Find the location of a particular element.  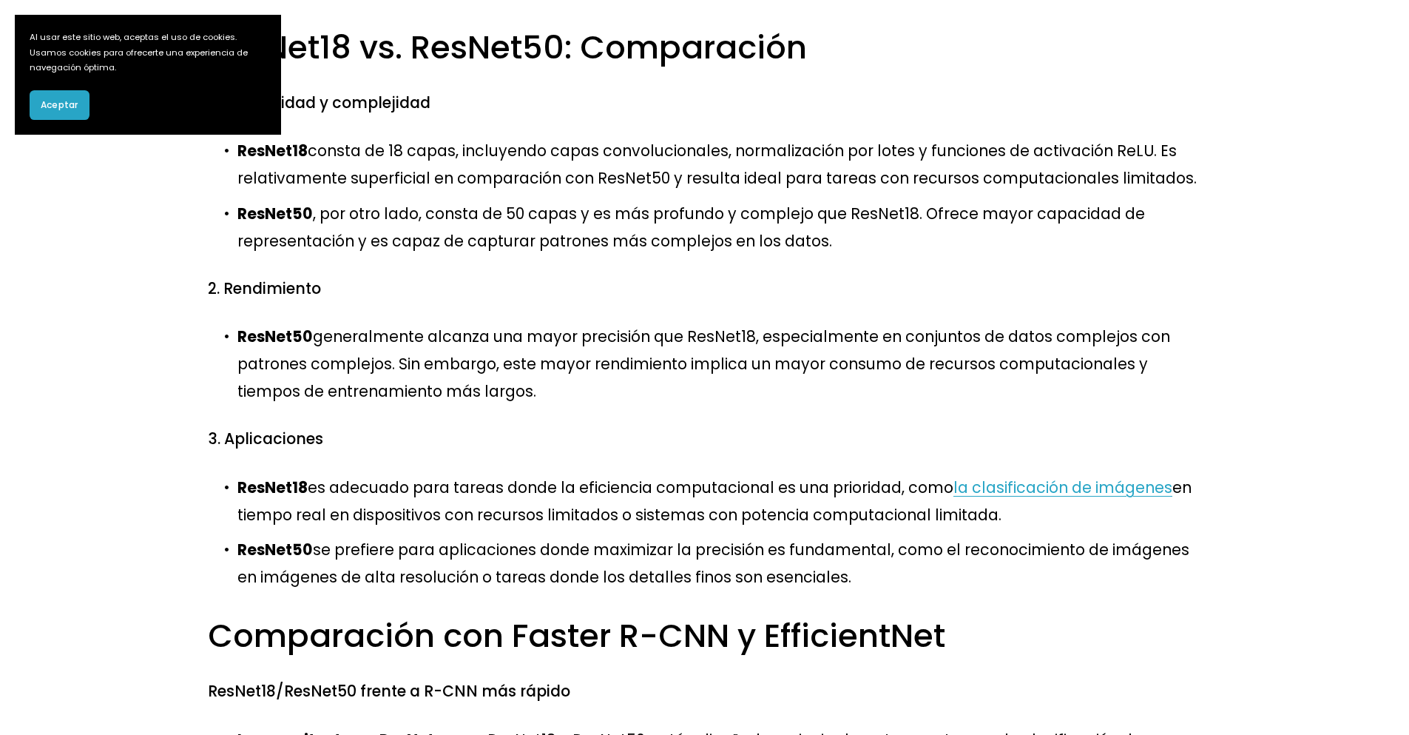

font: 1. Profundidad y complejidad is located at coordinates (319, 102).